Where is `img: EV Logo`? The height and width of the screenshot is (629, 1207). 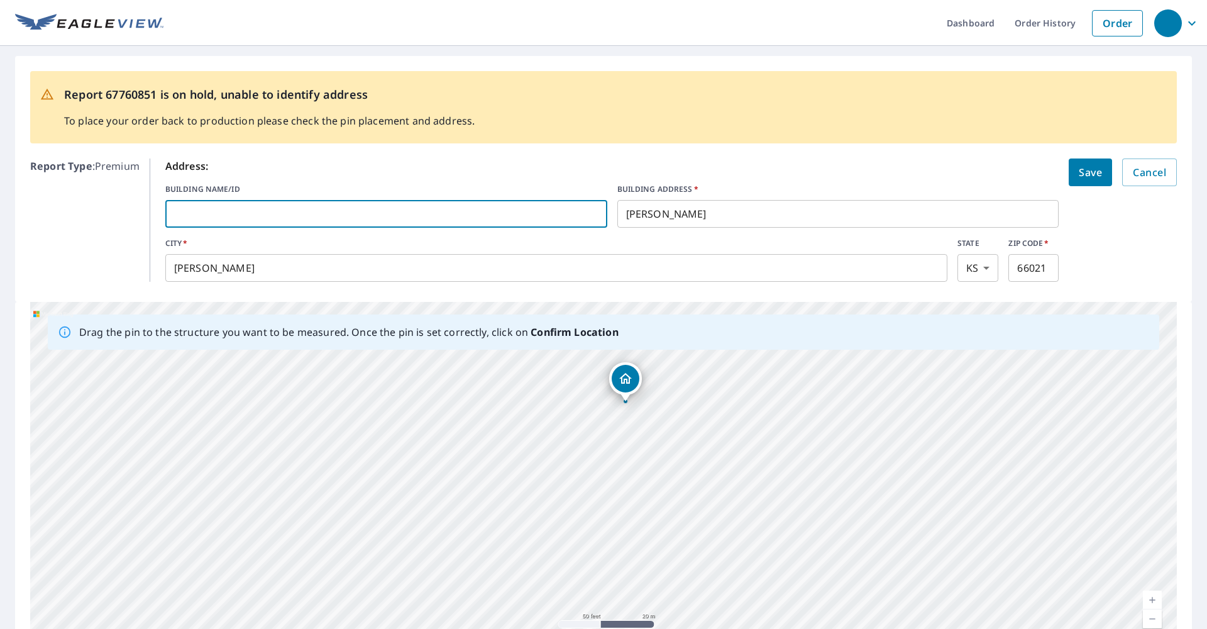 img: EV Logo is located at coordinates (89, 23).